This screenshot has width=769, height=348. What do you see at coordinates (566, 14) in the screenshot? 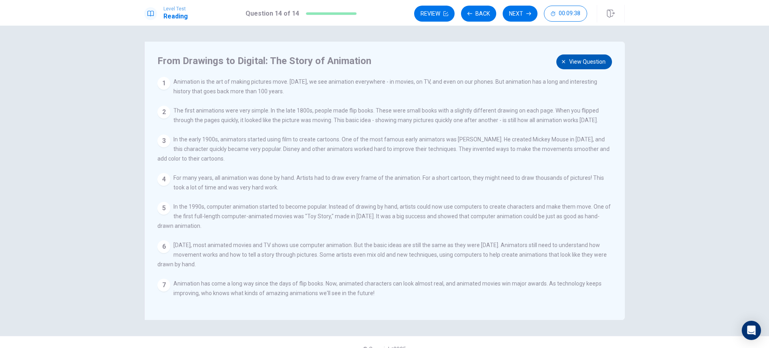
I see `button: 00:09:38` at bounding box center [566, 14].